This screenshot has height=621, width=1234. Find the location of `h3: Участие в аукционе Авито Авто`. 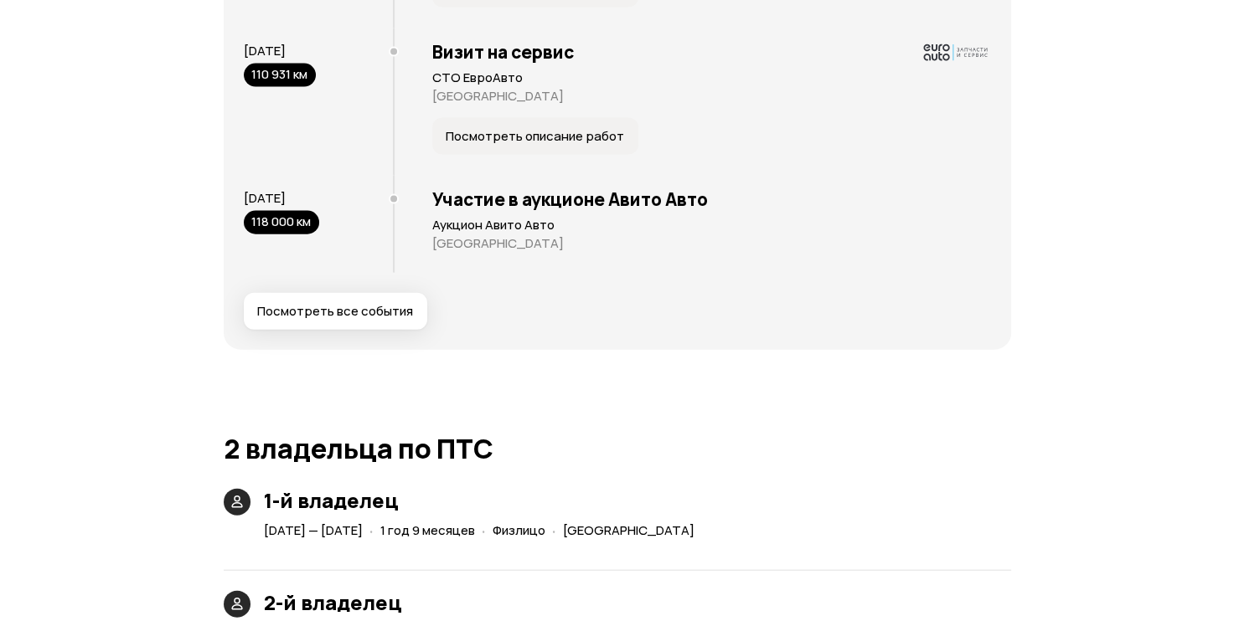

h3: Участие в аукционе Авито Авто is located at coordinates (711, 199).